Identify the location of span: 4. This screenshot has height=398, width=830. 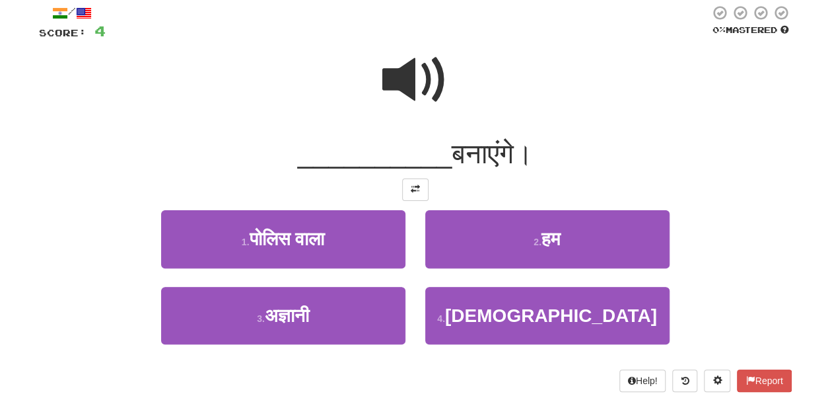
(100, 30).